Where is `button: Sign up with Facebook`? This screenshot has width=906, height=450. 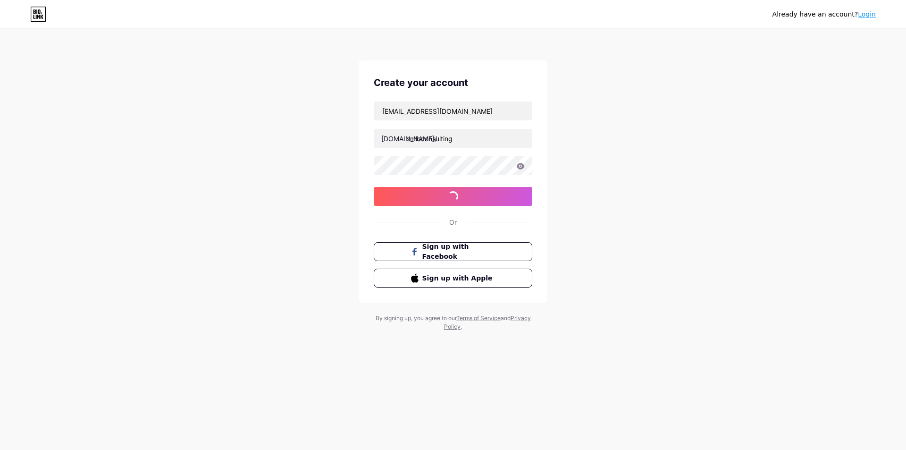
button: Sign up with Facebook is located at coordinates (453, 252).